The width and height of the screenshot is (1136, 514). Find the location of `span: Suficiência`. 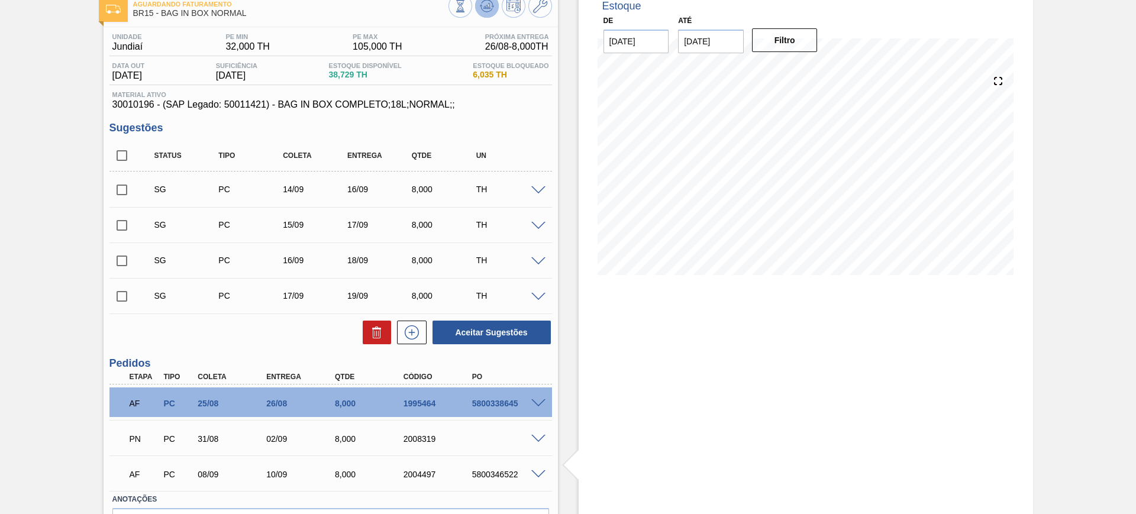

span: Suficiência is located at coordinates (237, 66).